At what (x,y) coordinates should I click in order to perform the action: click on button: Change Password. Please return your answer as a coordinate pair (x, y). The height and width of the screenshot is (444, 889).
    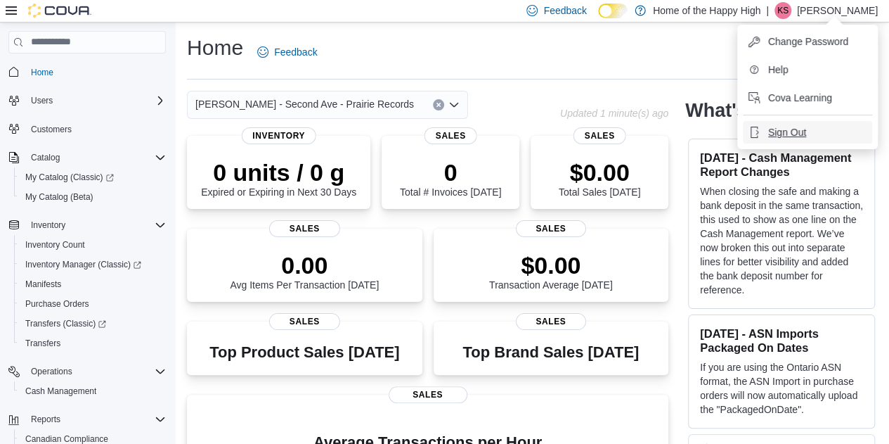
    Looking at the image, I should click on (808, 41).